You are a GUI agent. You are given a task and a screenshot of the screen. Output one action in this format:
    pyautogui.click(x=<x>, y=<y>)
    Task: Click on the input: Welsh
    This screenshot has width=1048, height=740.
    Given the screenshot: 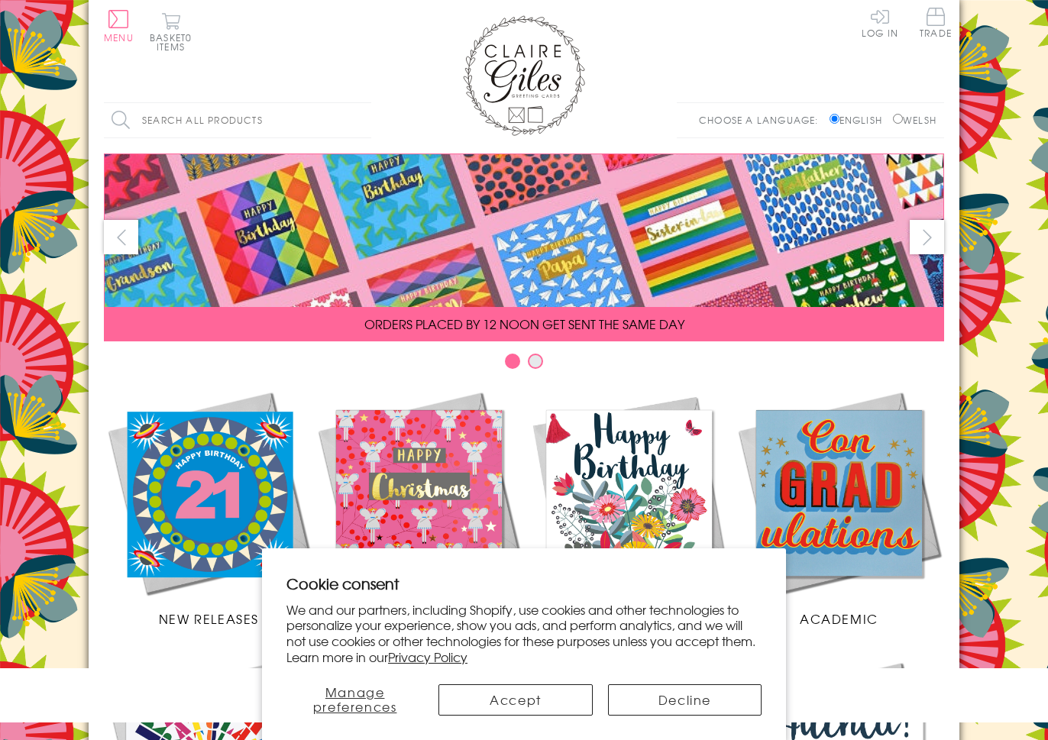 What is the action you would take?
    pyautogui.click(x=898, y=118)
    